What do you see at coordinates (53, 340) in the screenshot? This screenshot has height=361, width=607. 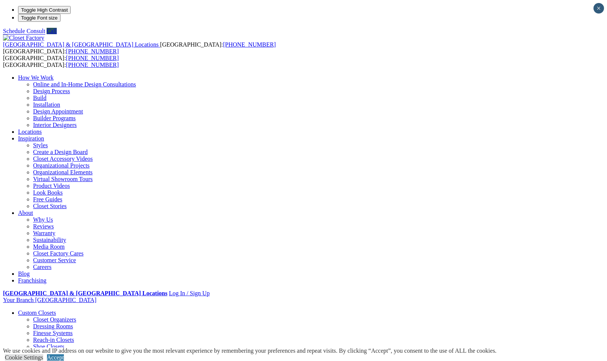 I see `a: Reach-in Closets` at bounding box center [53, 340].